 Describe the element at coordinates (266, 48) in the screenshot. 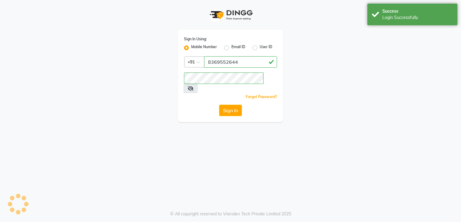

I see `label: User ID` at that location.